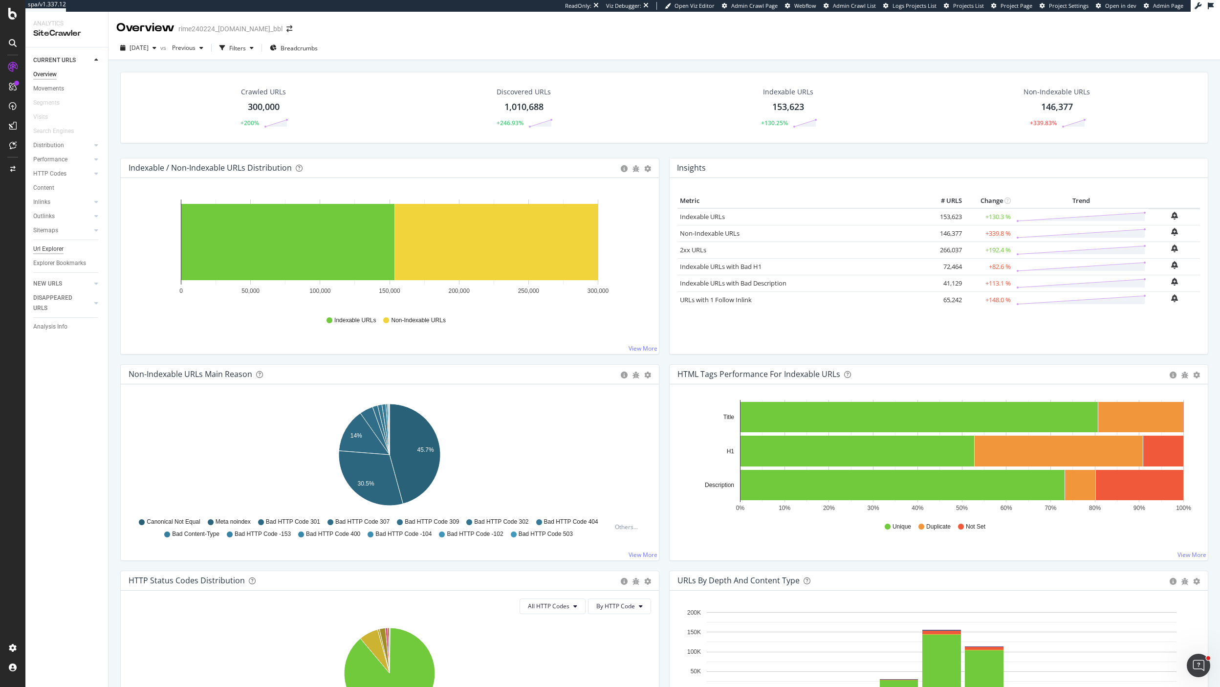 The width and height of the screenshot is (1220, 687). I want to click on text: 0%, so click(741, 508).